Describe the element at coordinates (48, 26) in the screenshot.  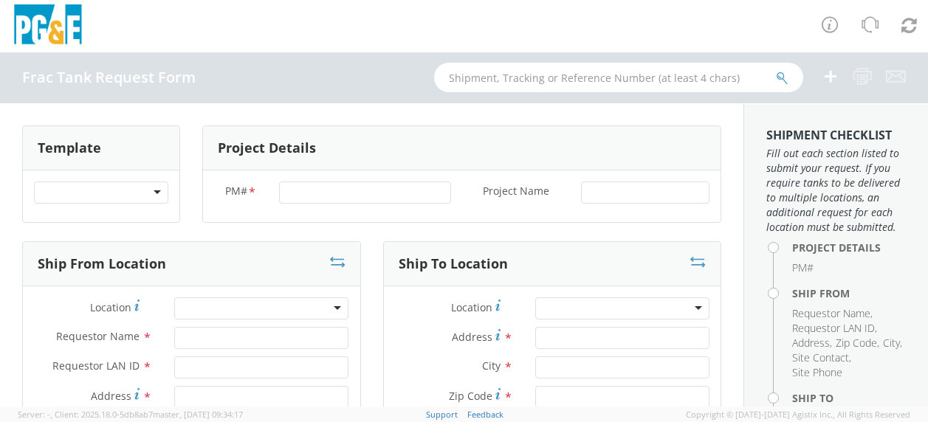
I see `img: pge-logo-06675f144f4cfa6a6814.png` at that location.